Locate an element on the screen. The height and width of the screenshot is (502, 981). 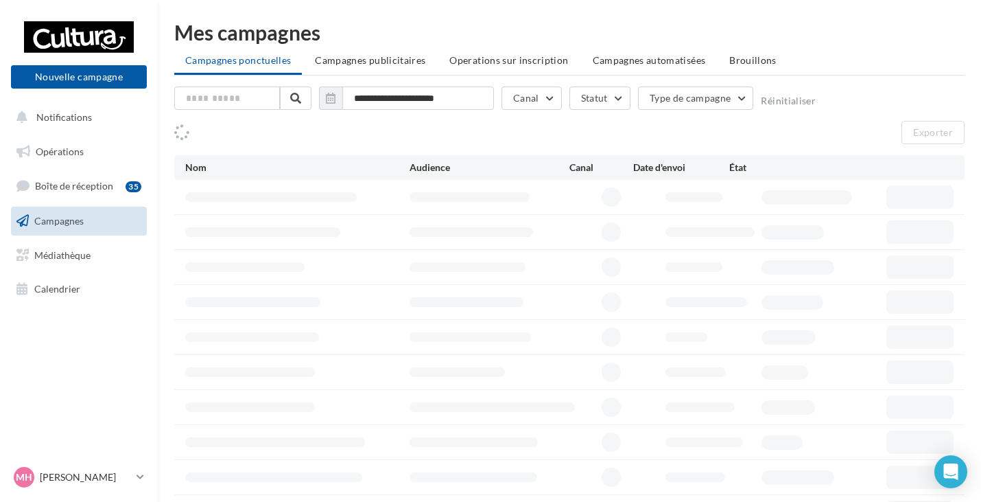
button: Type de campagne is located at coordinates (696, 98).